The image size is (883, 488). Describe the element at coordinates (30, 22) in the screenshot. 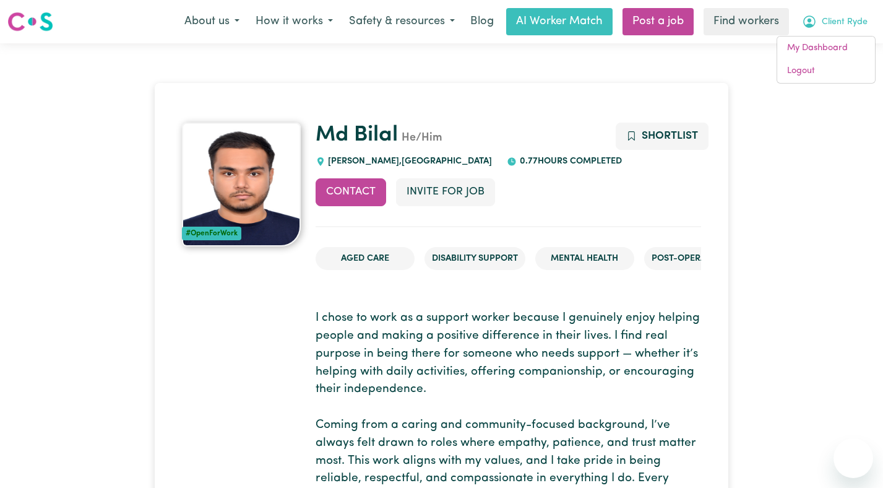

I see `a: Careseekers logo` at that location.